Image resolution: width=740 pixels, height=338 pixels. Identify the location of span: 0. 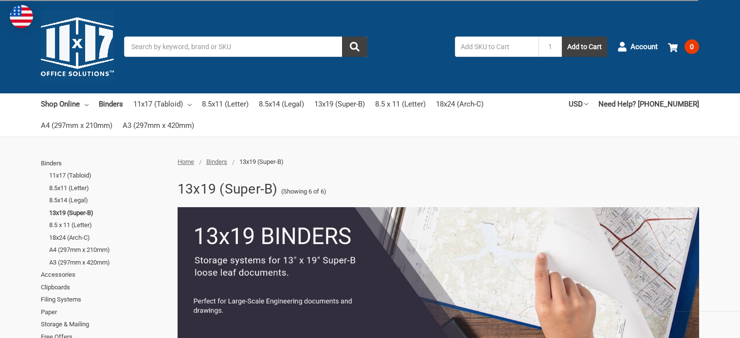
(692, 47).